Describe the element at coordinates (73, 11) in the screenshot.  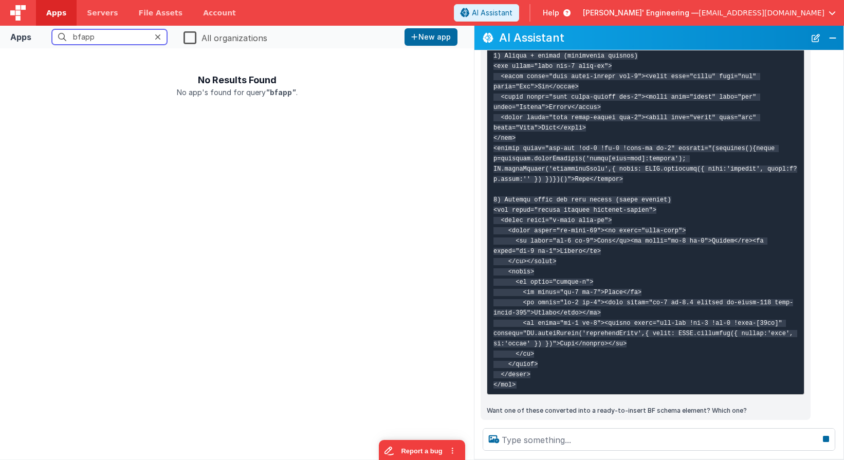
I see `span: More options` at that location.